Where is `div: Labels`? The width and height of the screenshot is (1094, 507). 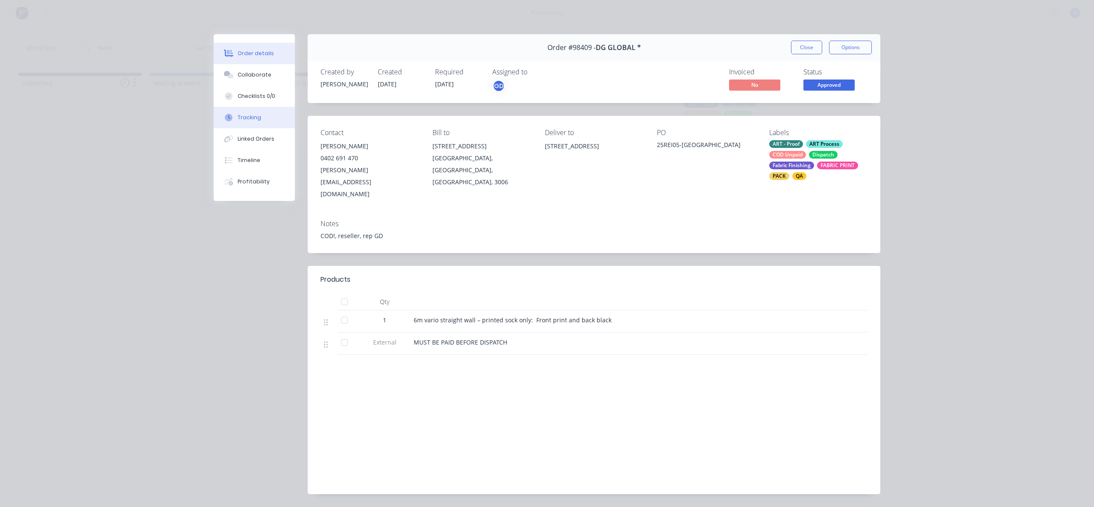 div: Labels is located at coordinates (819, 133).